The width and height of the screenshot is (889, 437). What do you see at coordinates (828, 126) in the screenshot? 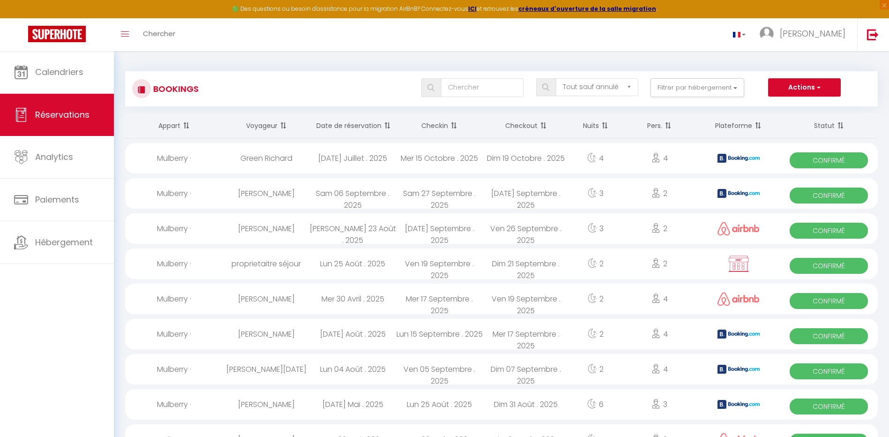
I see `th: Sort by status` at bounding box center [828, 126].